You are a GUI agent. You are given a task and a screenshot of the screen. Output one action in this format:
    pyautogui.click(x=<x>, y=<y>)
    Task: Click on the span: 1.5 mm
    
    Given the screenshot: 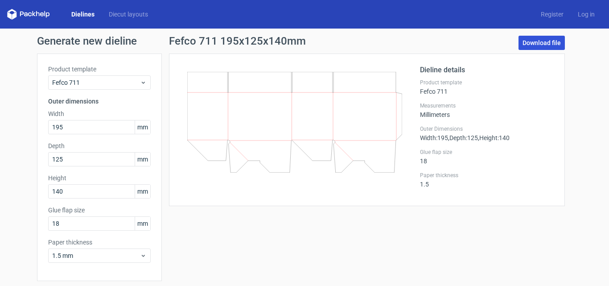 What is the action you would take?
    pyautogui.click(x=96, y=255)
    